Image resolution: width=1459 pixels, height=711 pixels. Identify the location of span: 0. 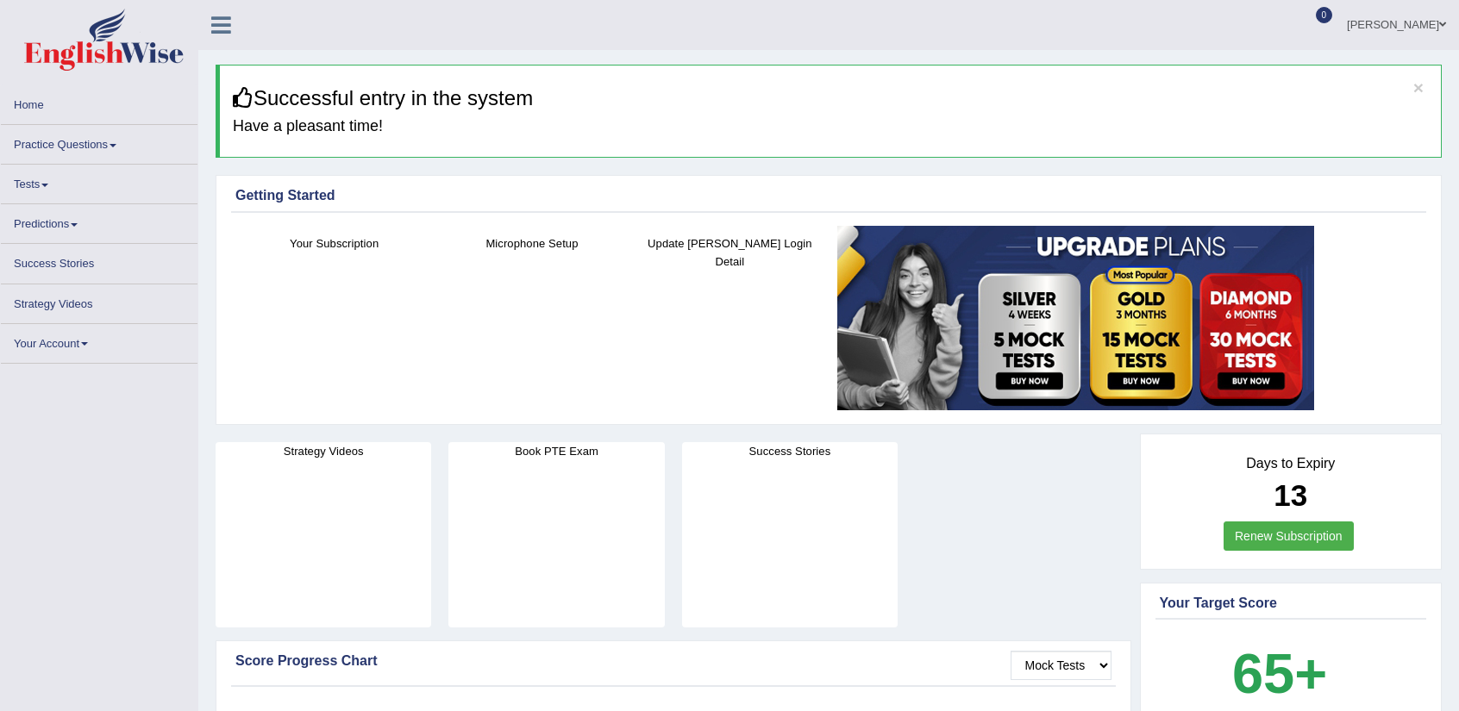
(1324, 15).